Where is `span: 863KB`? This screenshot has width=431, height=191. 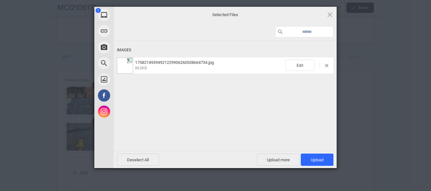
span: 863KB is located at coordinates (141, 68).